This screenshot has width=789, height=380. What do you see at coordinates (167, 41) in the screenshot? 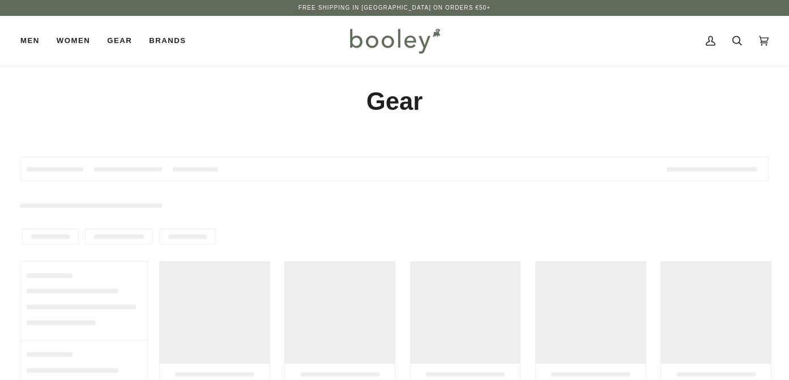
I see `span: Brands` at bounding box center [167, 41].